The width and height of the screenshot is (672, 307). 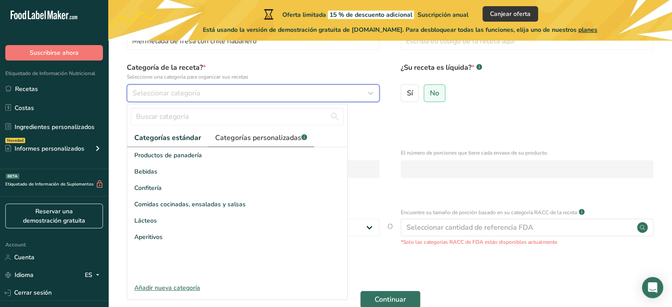 I want to click on a: Reservar una demostración gratuita, so click(x=54, y=216).